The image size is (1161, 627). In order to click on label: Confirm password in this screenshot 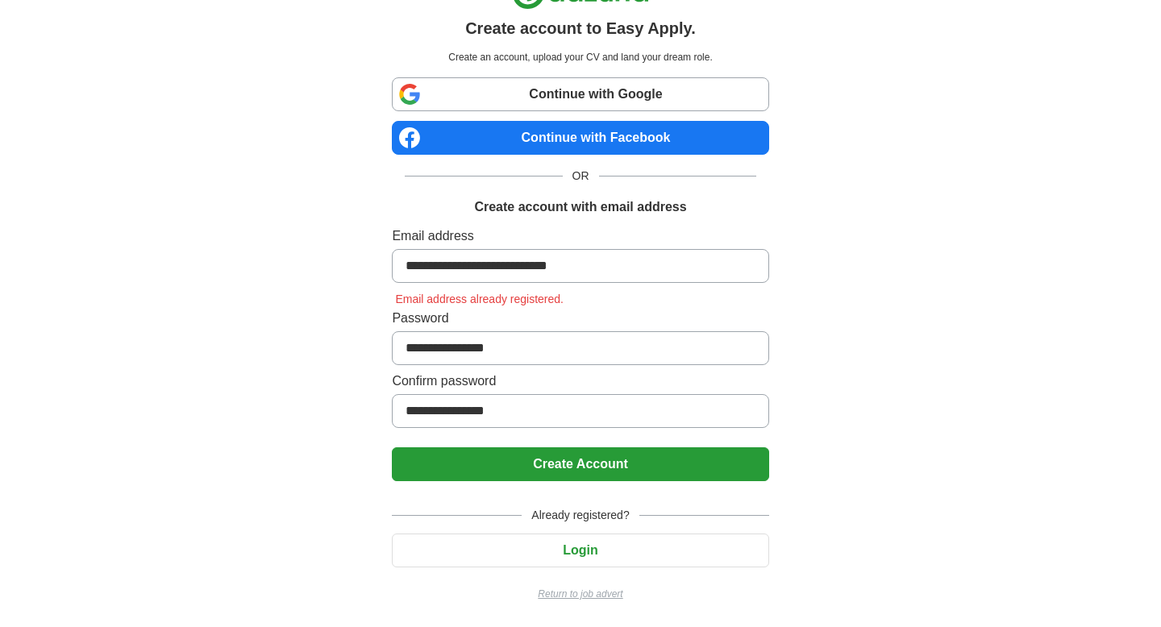, I will do `click(580, 381)`.